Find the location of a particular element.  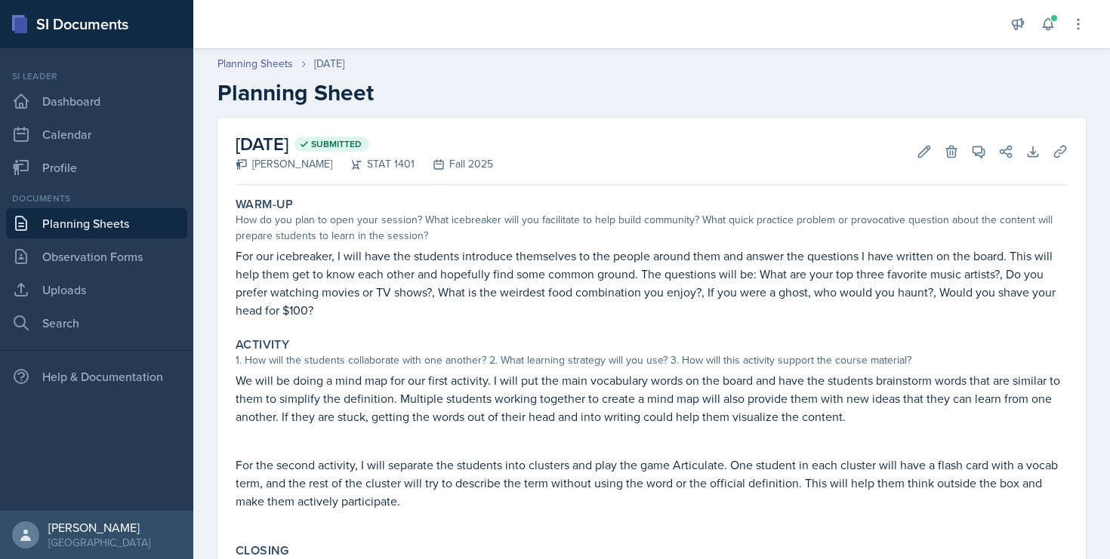

a: Calendar is located at coordinates (97, 134).